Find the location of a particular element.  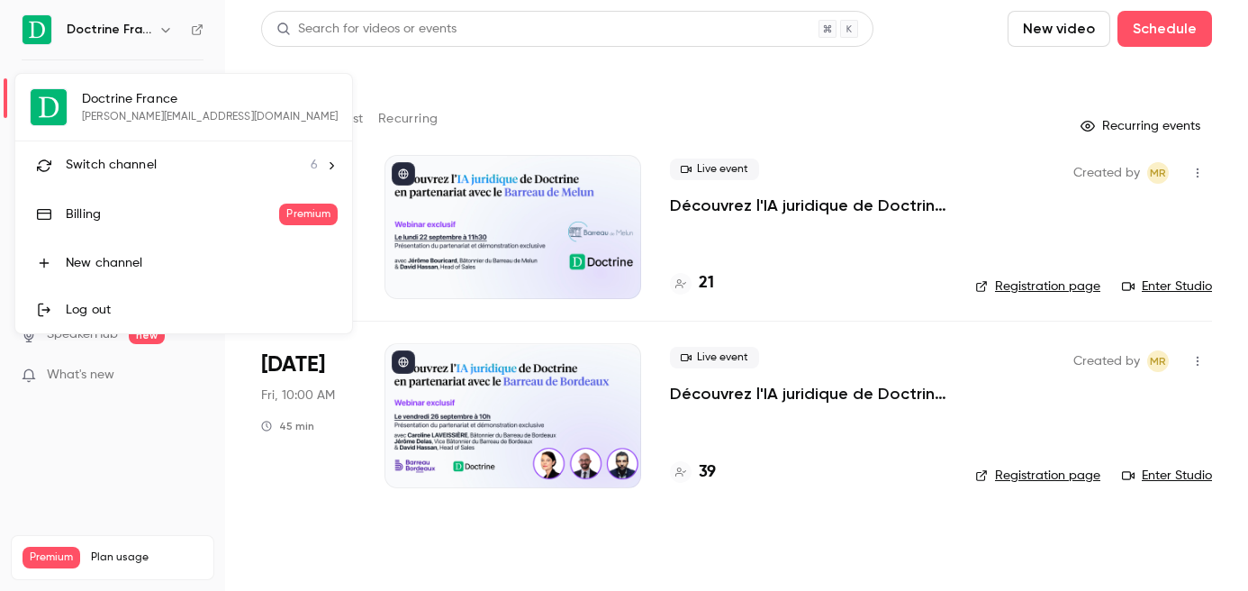

div: New channel is located at coordinates (202, 263).